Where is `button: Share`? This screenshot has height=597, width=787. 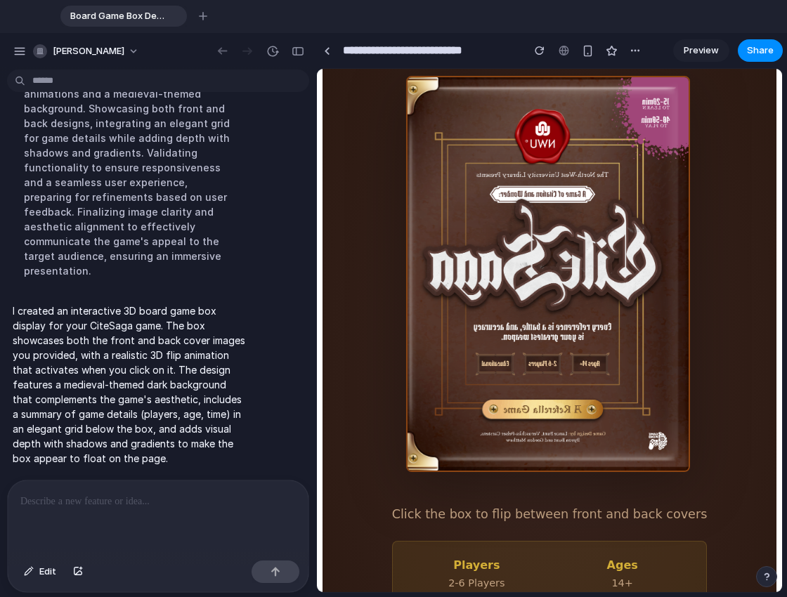 button: Share is located at coordinates (760, 51).